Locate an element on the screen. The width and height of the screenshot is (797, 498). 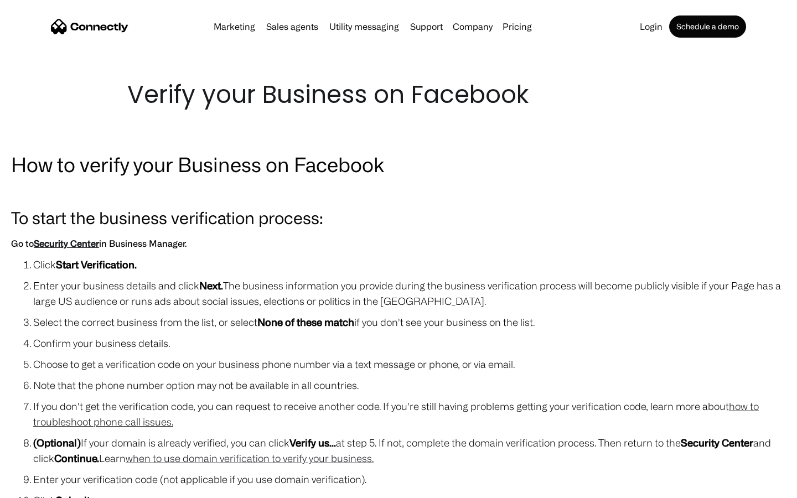
li: Enter your business details and click The business information you provide during the business ve... is located at coordinates (409, 293).